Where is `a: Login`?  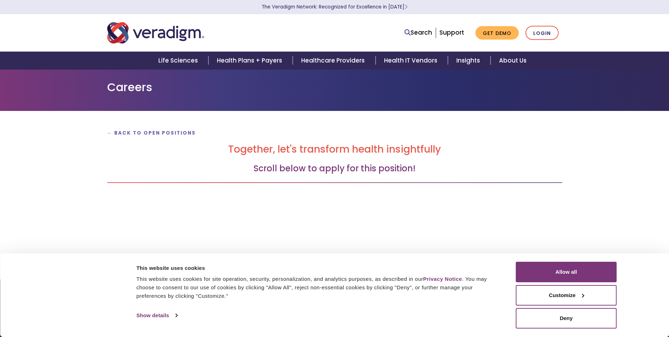
a: Login is located at coordinates (542, 33).